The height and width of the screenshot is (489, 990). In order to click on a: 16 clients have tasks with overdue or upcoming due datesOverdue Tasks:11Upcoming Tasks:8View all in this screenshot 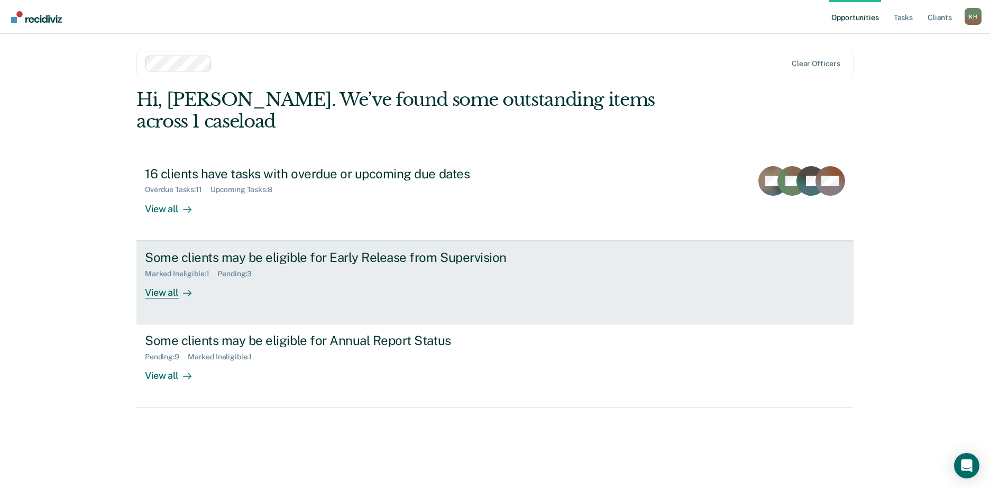, I will do `click(495, 199)`.